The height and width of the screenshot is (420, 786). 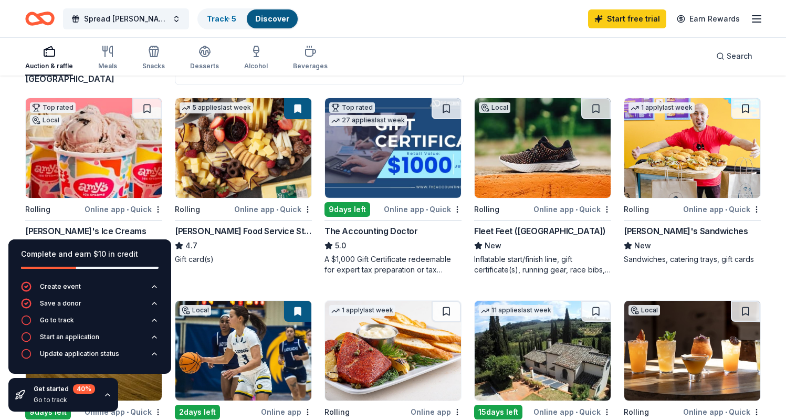 What do you see at coordinates (60, 303) in the screenshot?
I see `div: Save a donor` at bounding box center [60, 303].